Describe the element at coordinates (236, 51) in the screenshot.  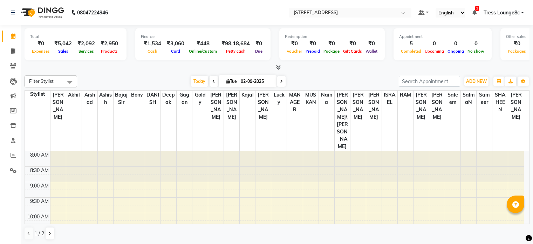
I see `span: Petty cash` at that location.